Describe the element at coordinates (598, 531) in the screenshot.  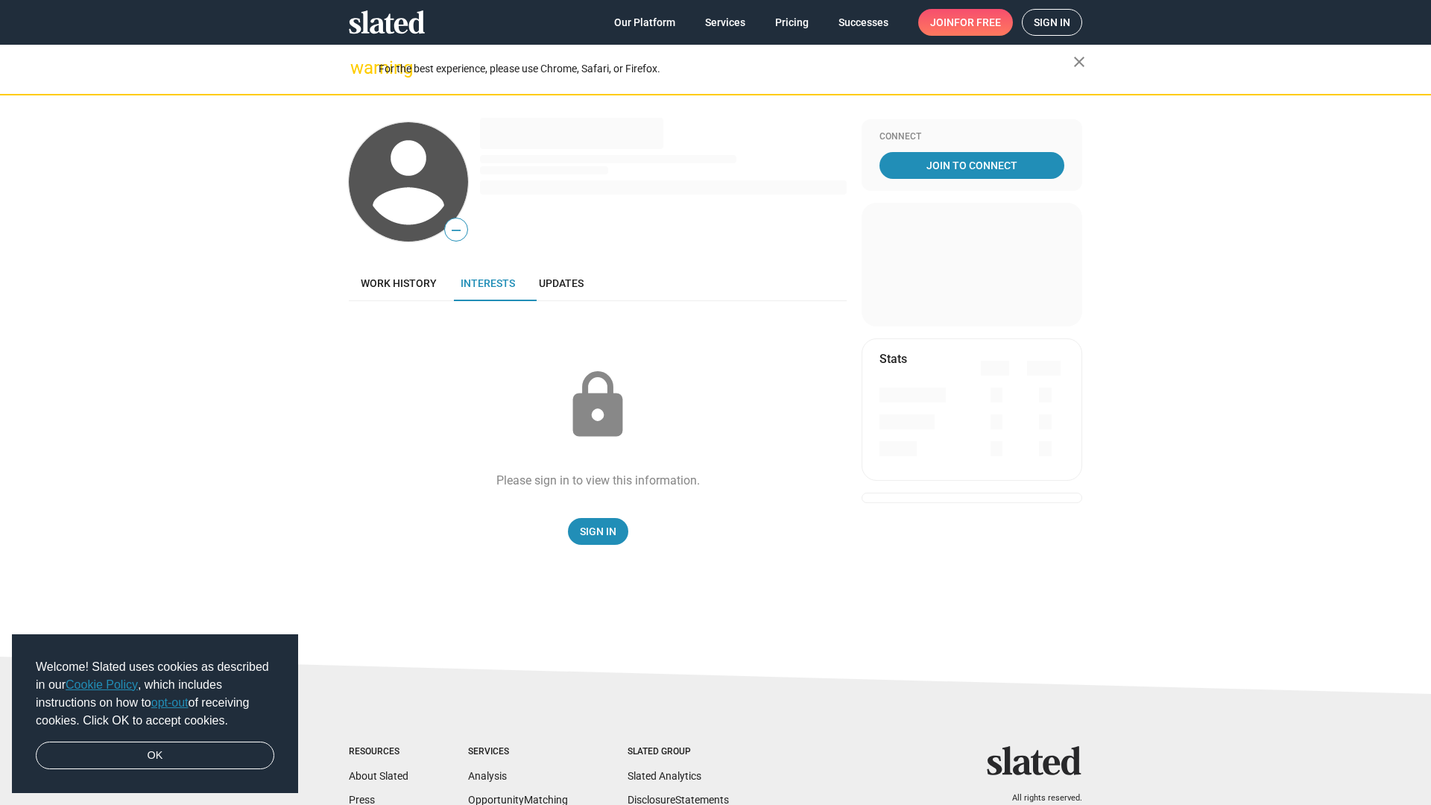
I see `a: Sign In` at that location.